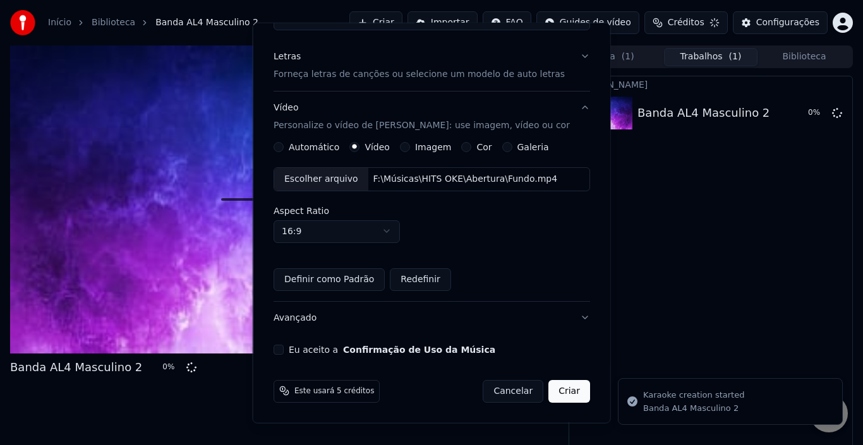  I want to click on button: Eu aceito a, so click(419, 349).